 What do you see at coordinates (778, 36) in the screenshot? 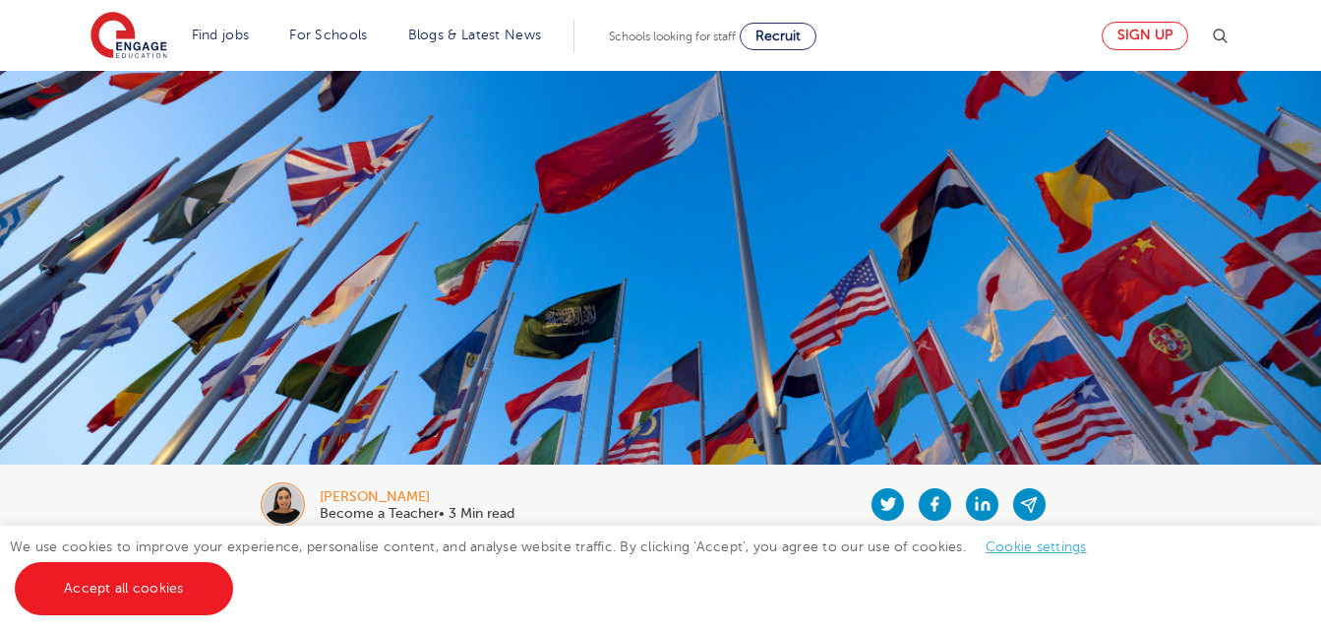
I see `a: Recruit` at bounding box center [778, 36].